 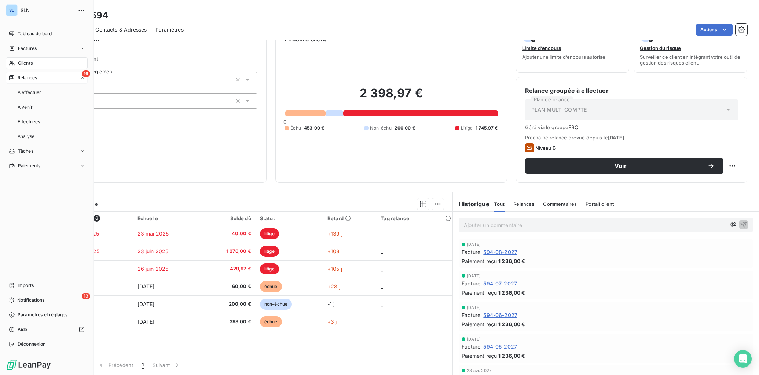 I want to click on span: Surveiller ce client en intégrant votre outil de gestion des risques client., so click(x=691, y=60).